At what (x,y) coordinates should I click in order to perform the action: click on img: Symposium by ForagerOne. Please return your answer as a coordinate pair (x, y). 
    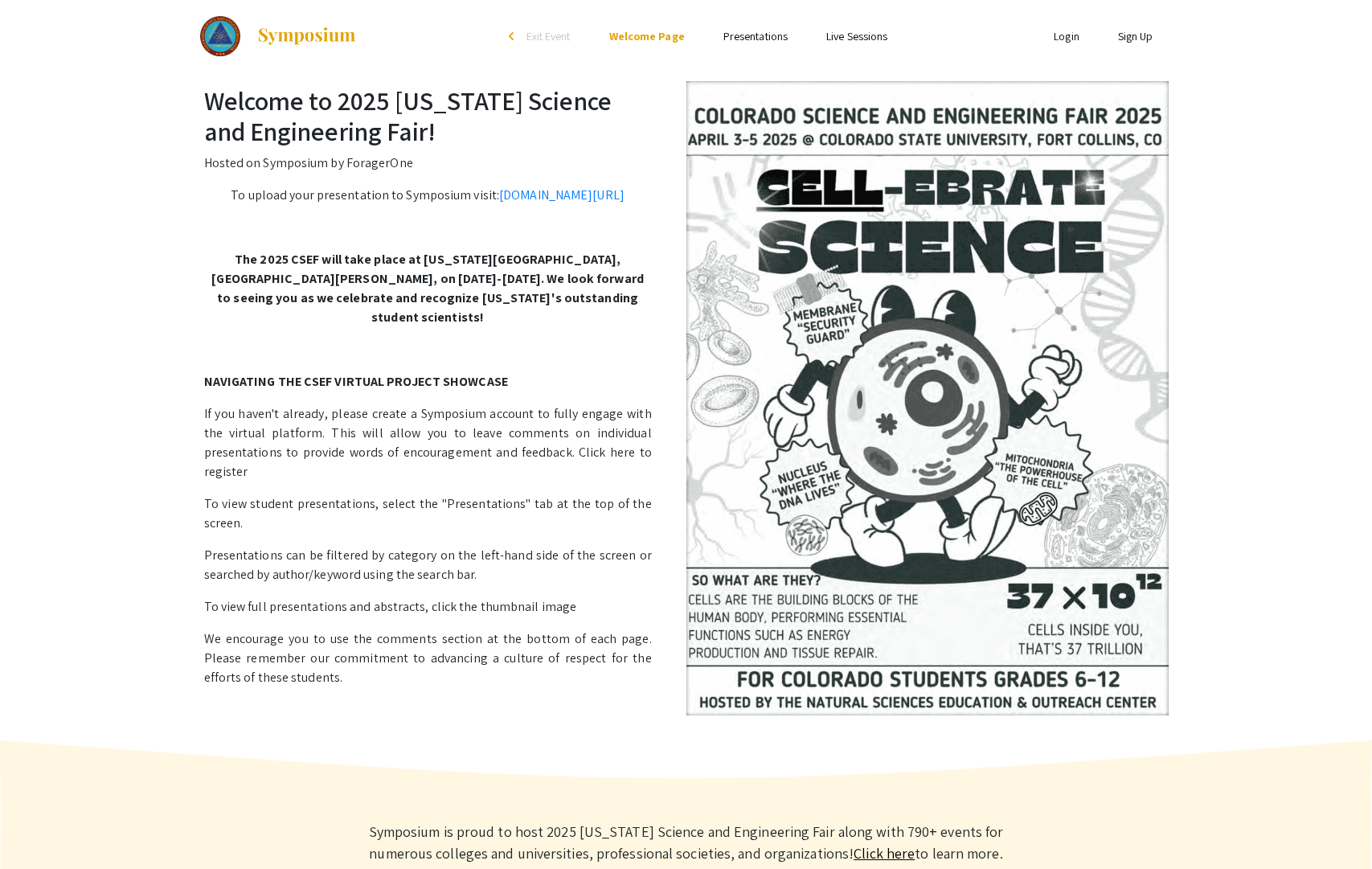
    Looking at the image, I should click on (306, 36).